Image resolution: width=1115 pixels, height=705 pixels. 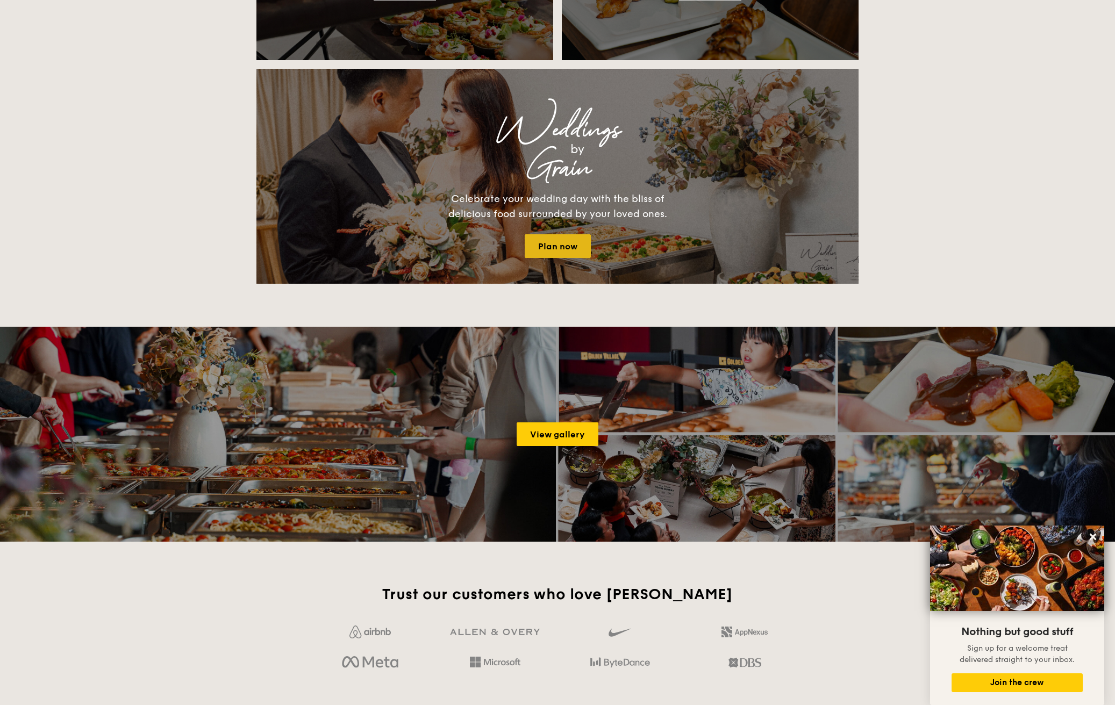 What do you see at coordinates (1017, 568) in the screenshot?
I see `img: DSC07876-Edit02-Large.jpeg` at bounding box center [1017, 568].